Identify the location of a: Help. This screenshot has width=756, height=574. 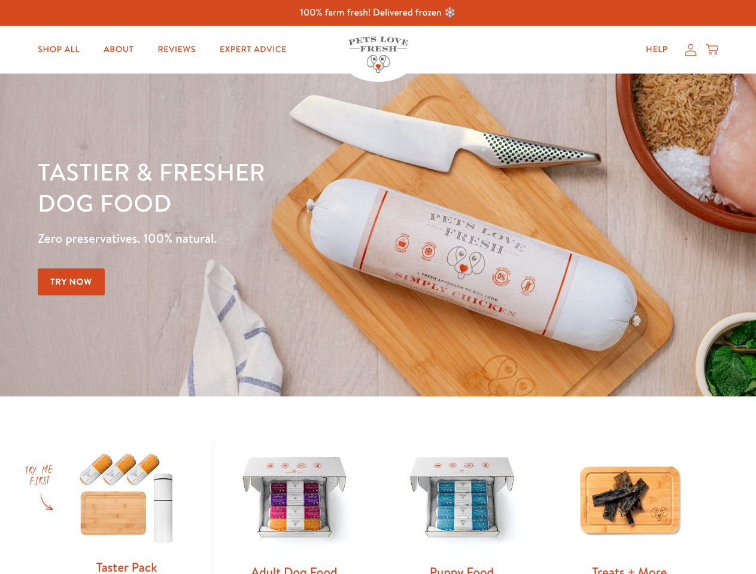
(656, 50).